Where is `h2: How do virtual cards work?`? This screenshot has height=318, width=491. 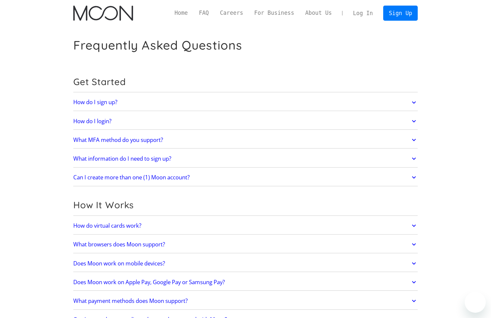
h2: How do virtual cards work? is located at coordinates (107, 226).